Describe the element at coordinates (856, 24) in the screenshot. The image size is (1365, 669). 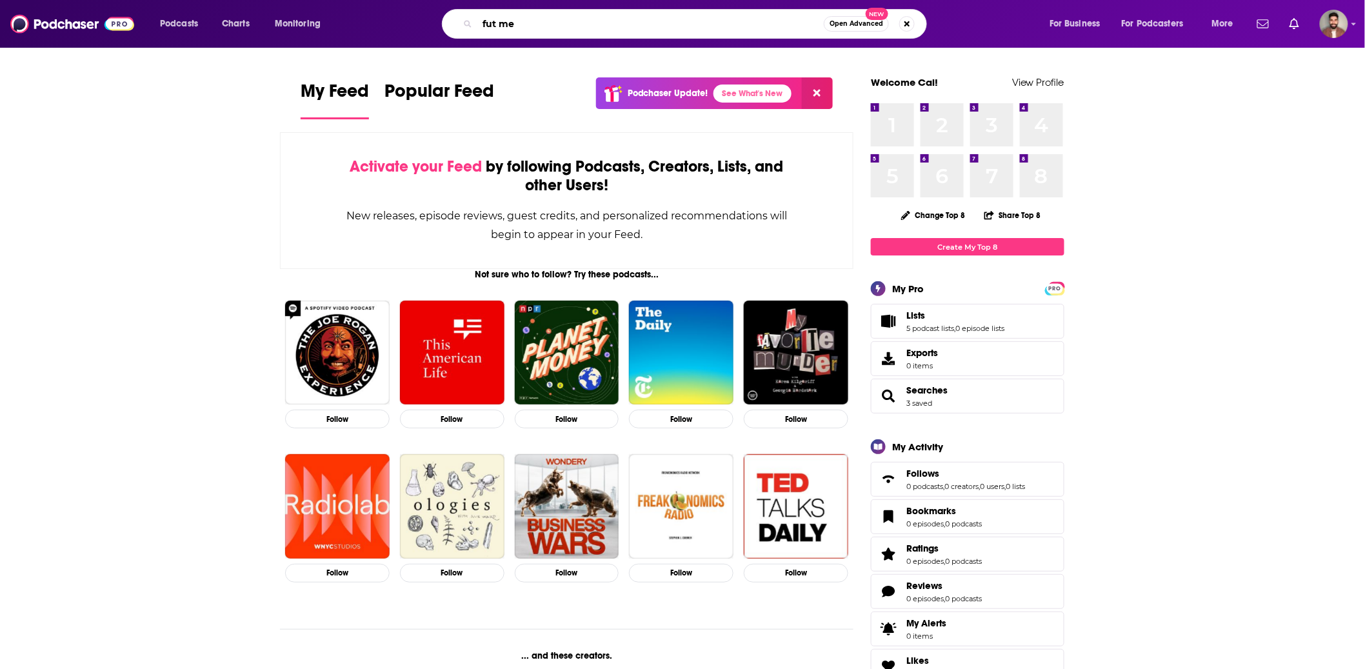
I see `span: Open Advanced` at that location.